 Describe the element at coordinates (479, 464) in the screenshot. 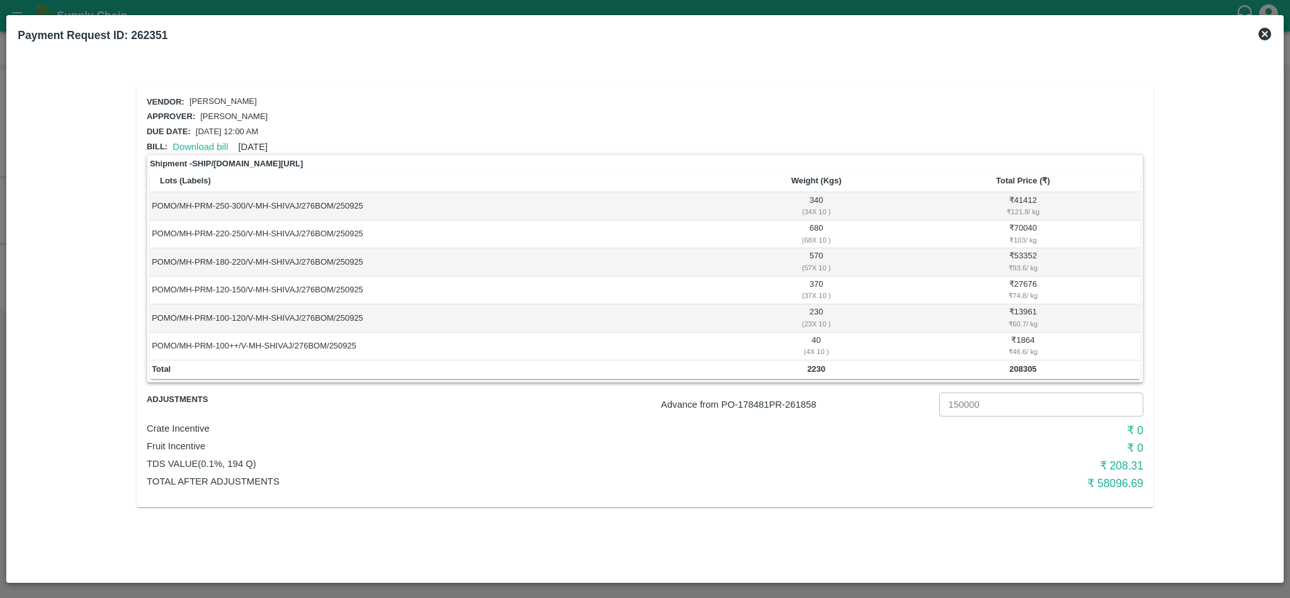

I see `p: TDS VALUE (0.1%, 194 Q)` at that location.